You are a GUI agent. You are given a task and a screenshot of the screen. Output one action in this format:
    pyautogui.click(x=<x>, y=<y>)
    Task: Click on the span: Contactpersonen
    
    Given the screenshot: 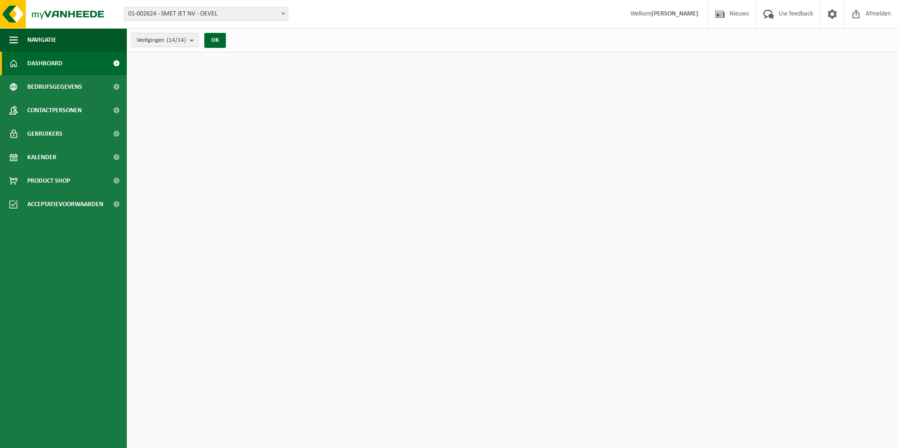 What is the action you would take?
    pyautogui.click(x=54, y=110)
    